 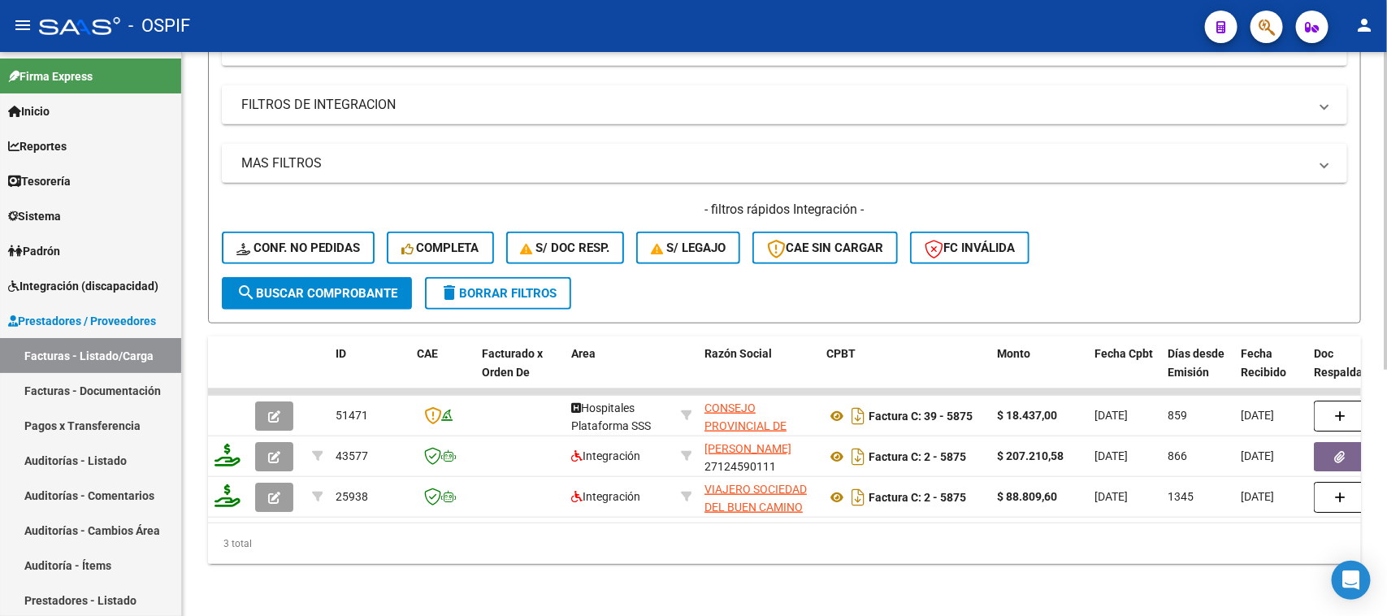 What do you see at coordinates (83, 286) in the screenshot?
I see `span: Integración (discapacidad)` at bounding box center [83, 286].